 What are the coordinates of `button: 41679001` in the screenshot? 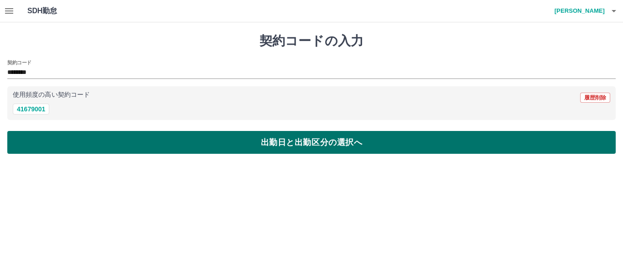 It's located at (31, 109).